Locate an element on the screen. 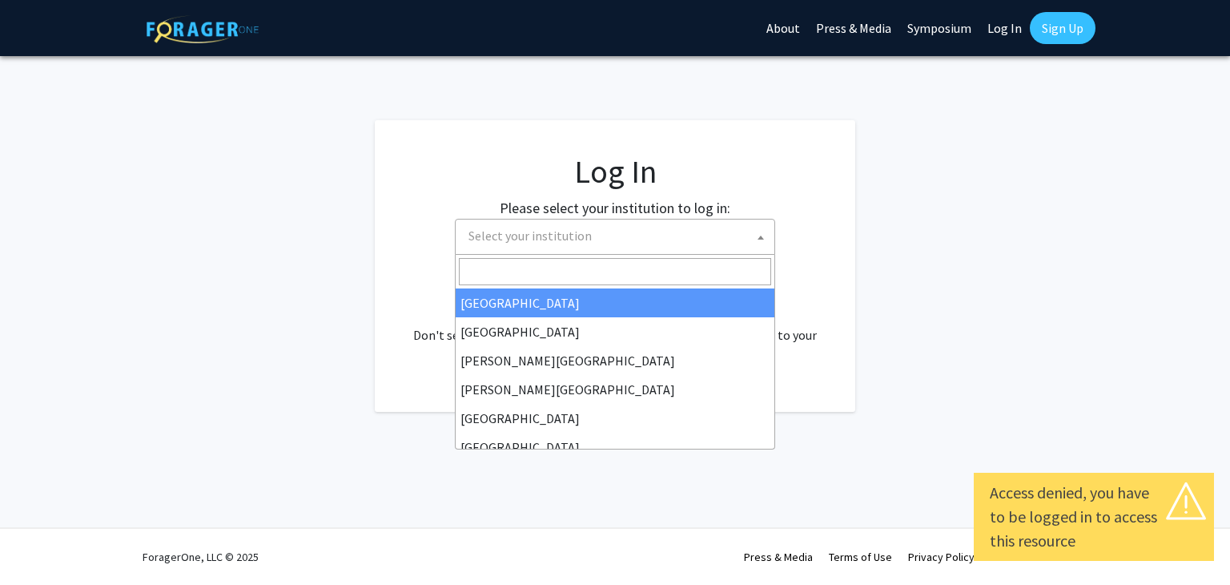  label: Please select your institution to log in: is located at coordinates (615, 207).